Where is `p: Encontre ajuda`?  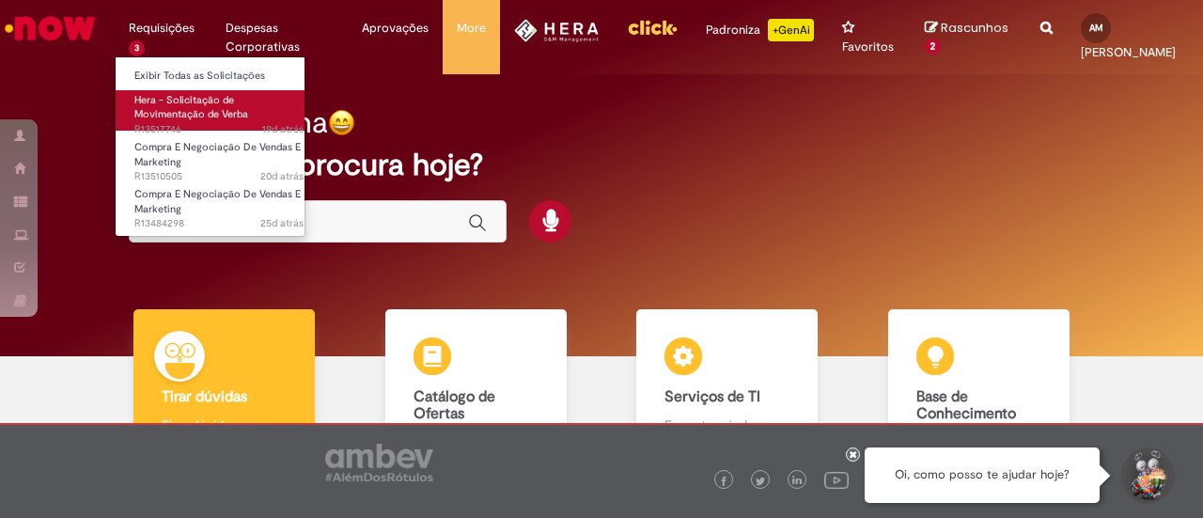 p: Encontre ajuda is located at coordinates (727, 425).